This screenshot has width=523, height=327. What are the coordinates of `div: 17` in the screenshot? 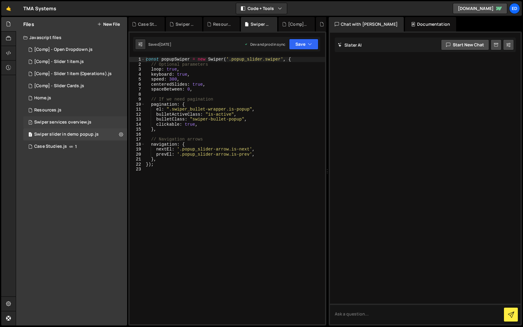 It's located at (137, 139).